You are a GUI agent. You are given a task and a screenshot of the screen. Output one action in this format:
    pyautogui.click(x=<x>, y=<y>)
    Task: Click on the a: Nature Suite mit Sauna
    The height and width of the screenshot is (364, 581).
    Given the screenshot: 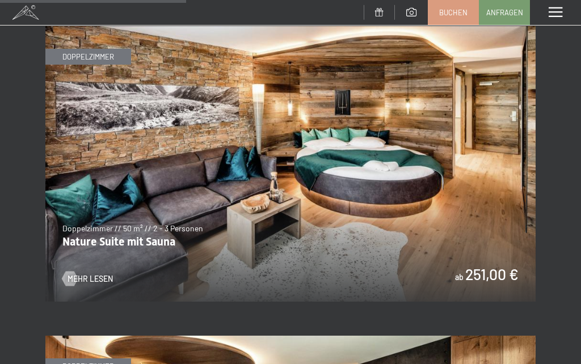 What is the action you would take?
    pyautogui.click(x=290, y=30)
    